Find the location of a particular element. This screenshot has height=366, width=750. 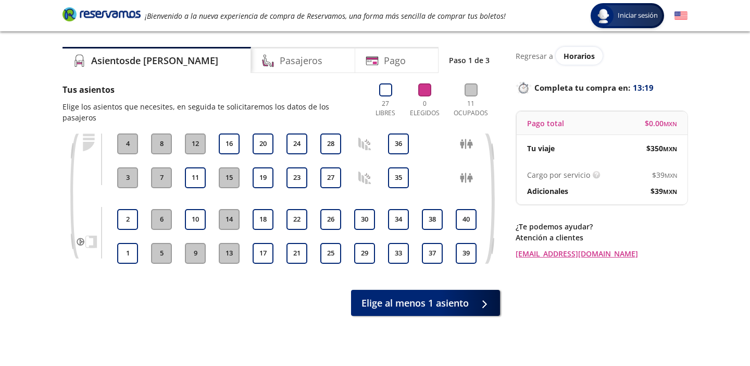

button: 28 is located at coordinates (331, 144).